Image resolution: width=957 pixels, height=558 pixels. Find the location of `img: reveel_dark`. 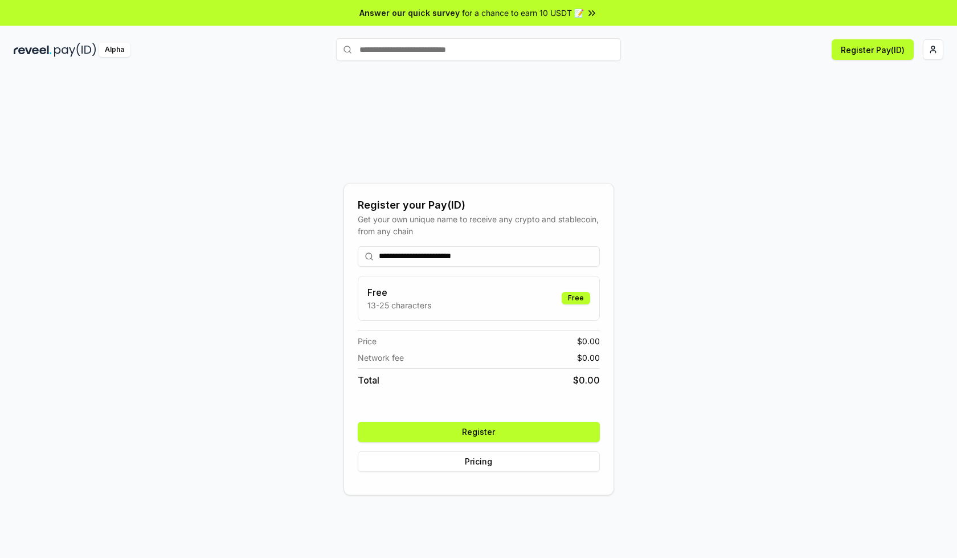

img: reveel_dark is located at coordinates (32, 50).